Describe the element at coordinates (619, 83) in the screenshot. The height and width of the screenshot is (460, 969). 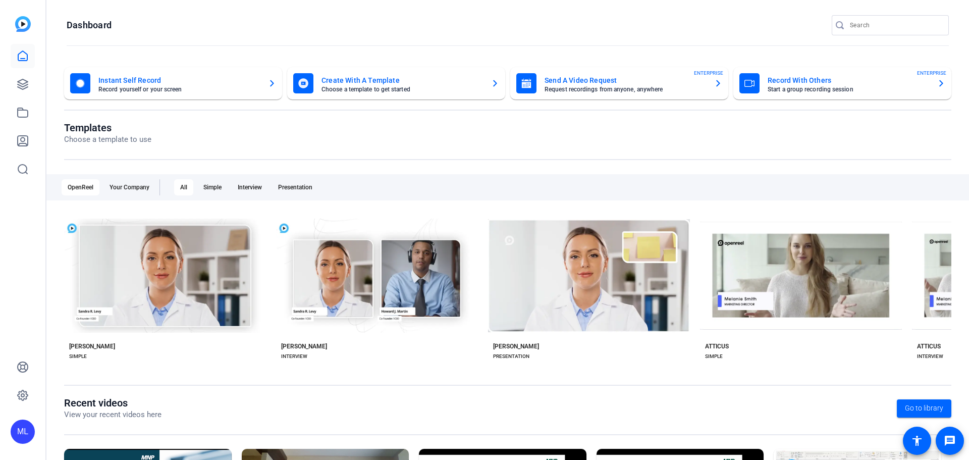
I see `button: Send A Video RequestRequest recordings from anyone, anywhereENTERPRISE` at that location.